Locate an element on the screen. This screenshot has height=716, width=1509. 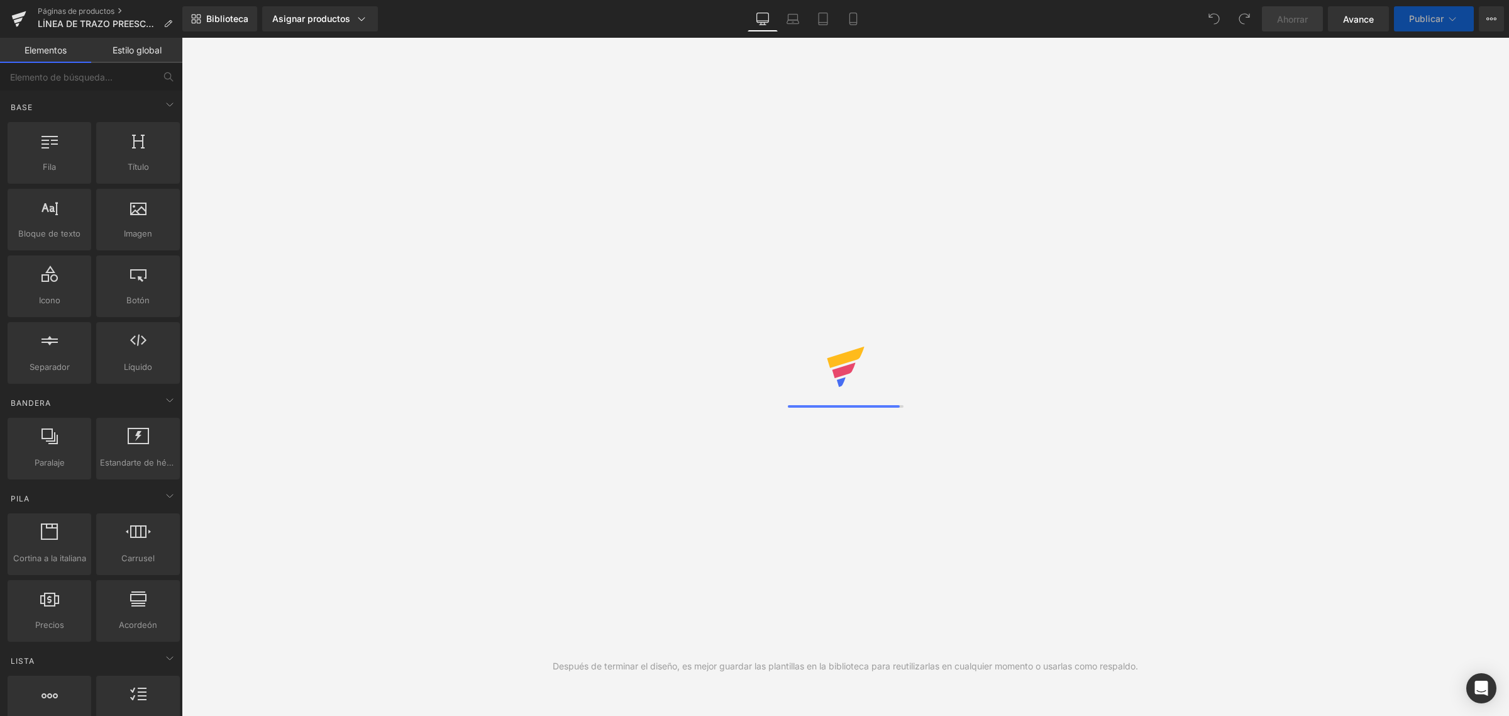
button: Publicar is located at coordinates (1434, 19).